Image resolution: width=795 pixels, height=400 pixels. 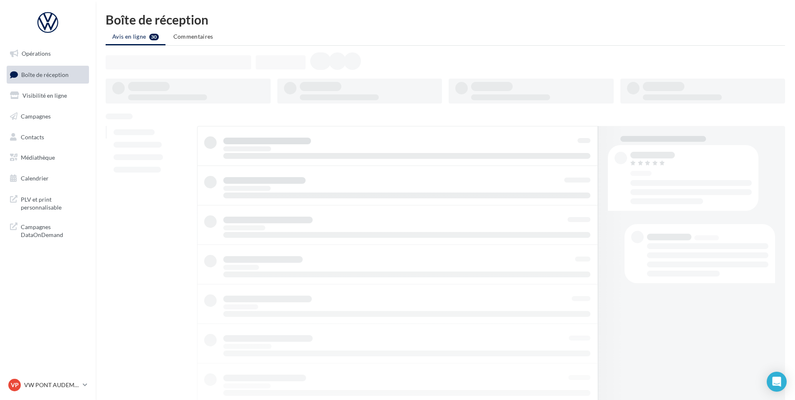 What do you see at coordinates (48, 137) in the screenshot?
I see `a: Contacts` at bounding box center [48, 137].